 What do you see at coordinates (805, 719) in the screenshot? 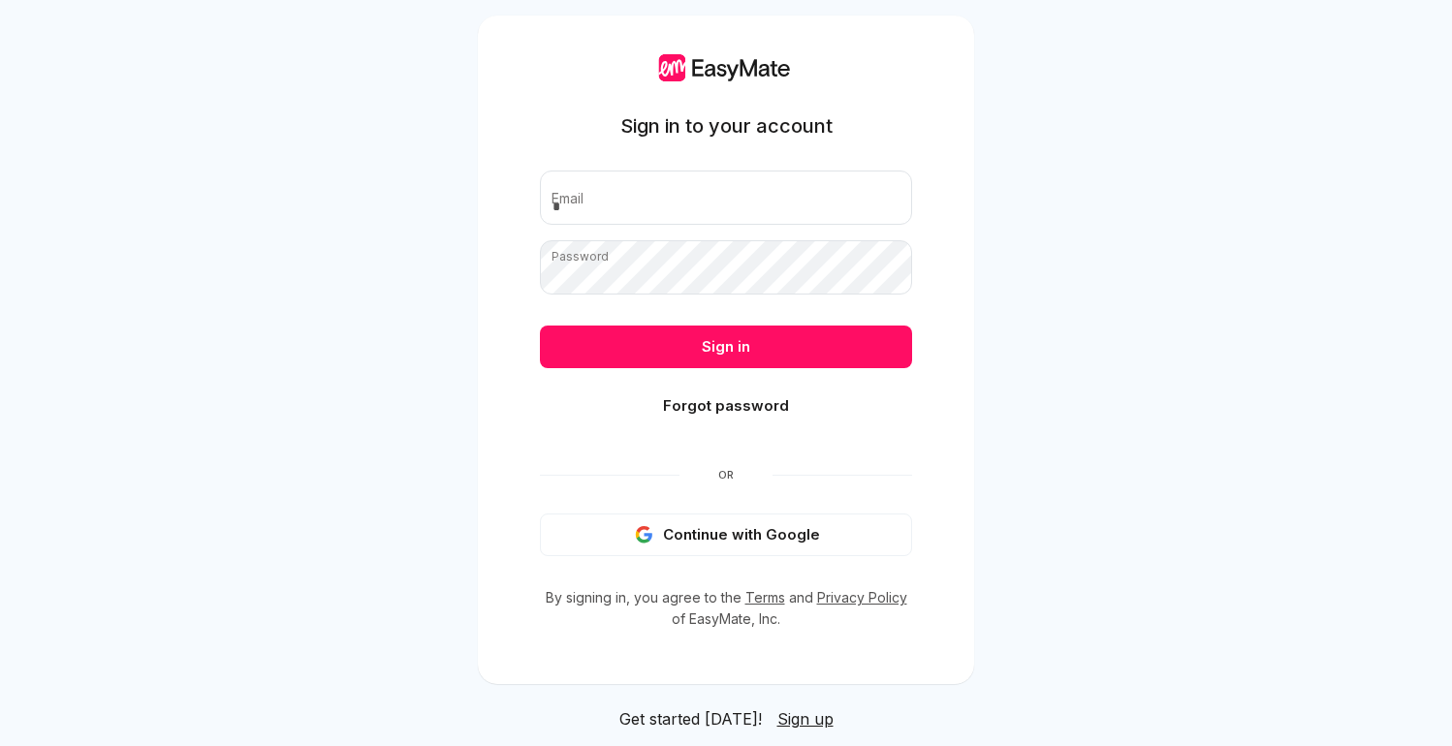
I see `a: Sign up` at bounding box center [805, 719].